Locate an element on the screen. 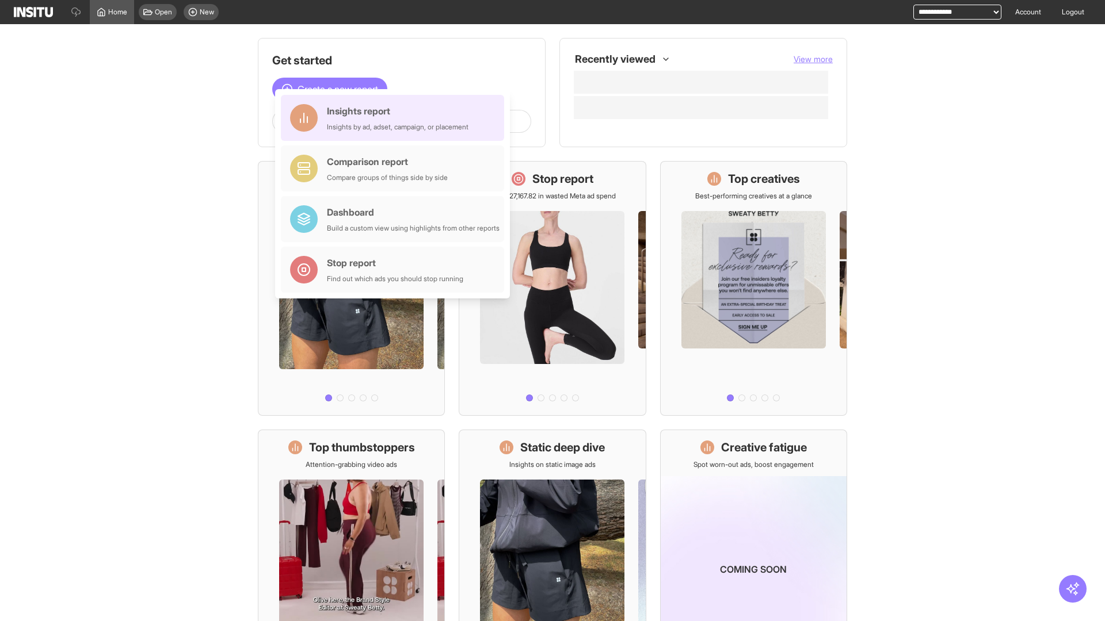 This screenshot has width=1105, height=621. p: Insights on static image ads is located at coordinates (552, 465).